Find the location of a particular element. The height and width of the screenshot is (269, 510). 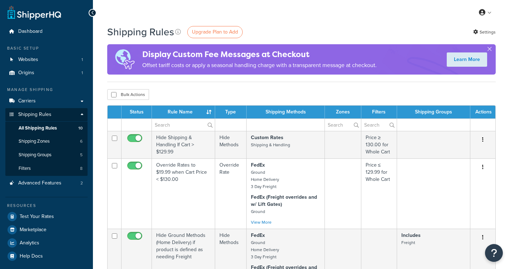

li: Advanced Features is located at coordinates (46, 183).